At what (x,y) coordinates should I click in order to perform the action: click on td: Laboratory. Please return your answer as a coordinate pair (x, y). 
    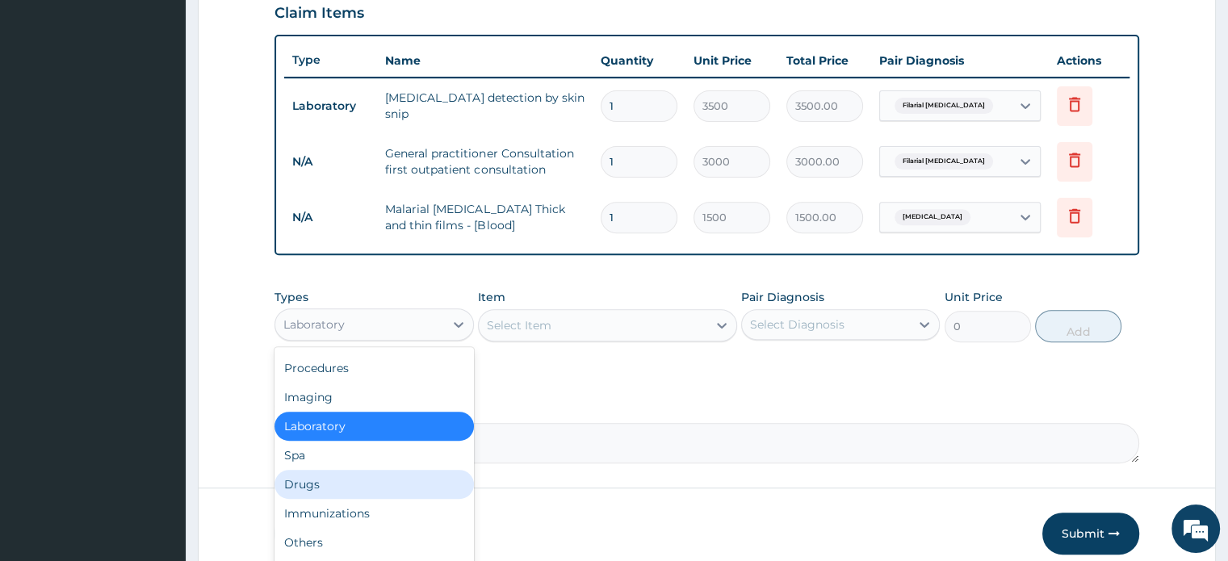
    Looking at the image, I should click on (330, 106).